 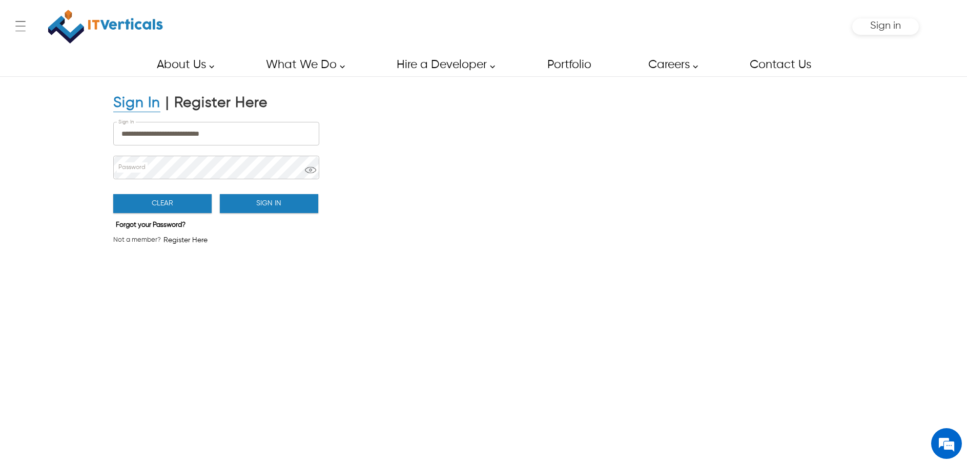 What do you see at coordinates (137, 103) in the screenshot?
I see `div: Sign In` at bounding box center [137, 103].